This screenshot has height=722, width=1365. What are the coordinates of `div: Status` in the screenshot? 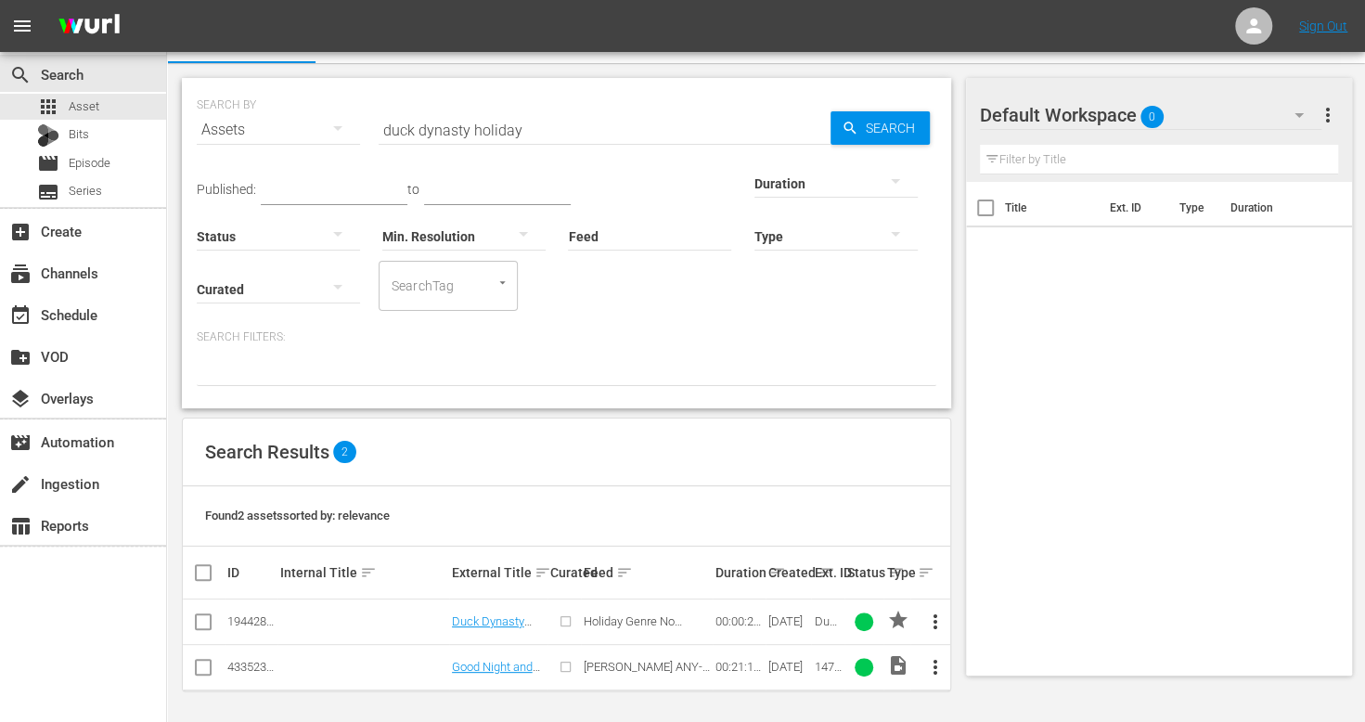 It's located at (864, 572).